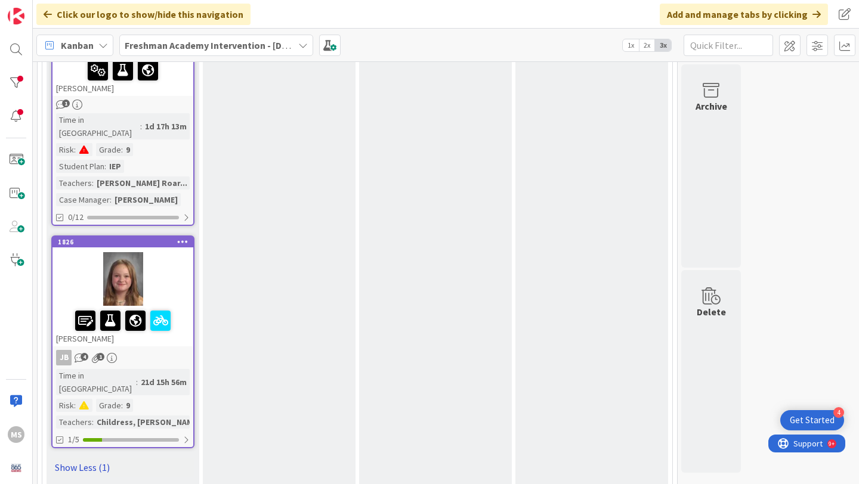 Image resolution: width=859 pixels, height=484 pixels. What do you see at coordinates (166, 126) in the screenshot?
I see `div: 1d 17h 13m` at bounding box center [166, 126].